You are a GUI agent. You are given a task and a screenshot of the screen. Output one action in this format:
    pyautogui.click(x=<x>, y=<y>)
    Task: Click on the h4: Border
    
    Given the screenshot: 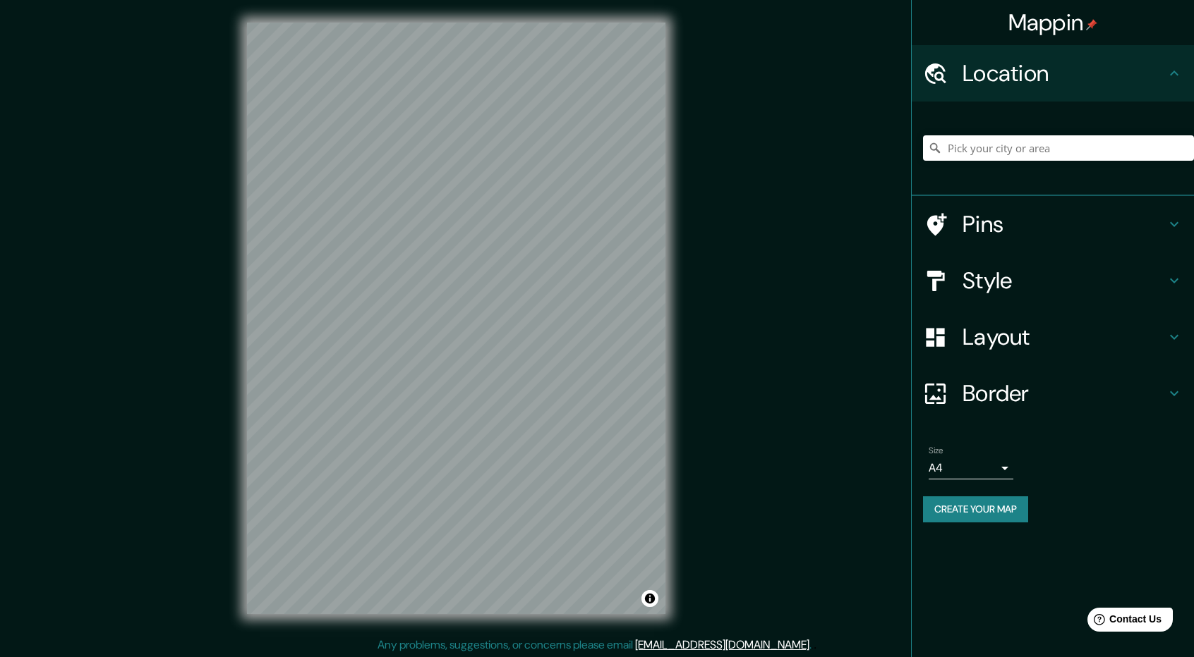 What is the action you would take?
    pyautogui.click(x=1064, y=394)
    